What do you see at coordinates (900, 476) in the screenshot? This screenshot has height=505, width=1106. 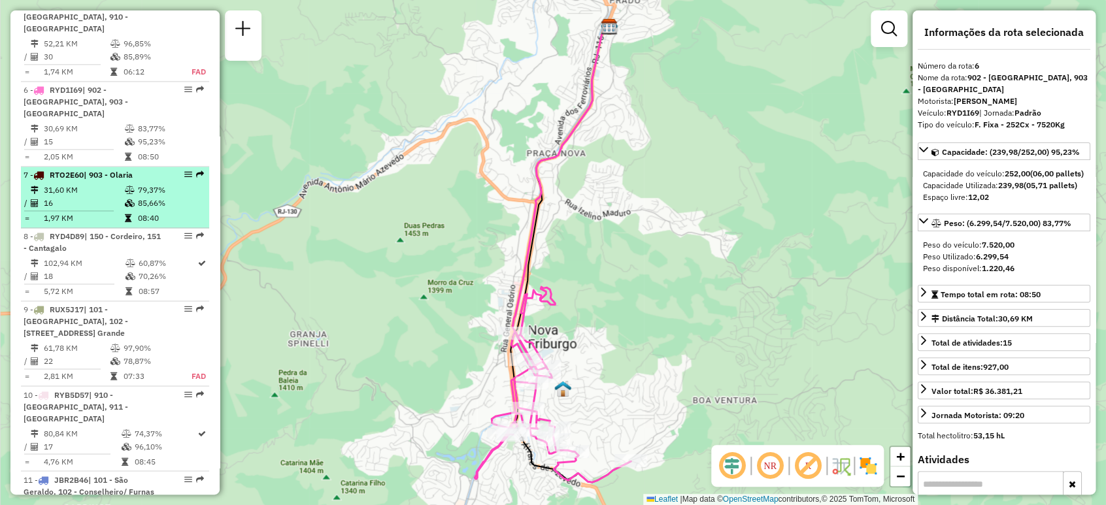 I see `a: Zoom out` at bounding box center [900, 476].